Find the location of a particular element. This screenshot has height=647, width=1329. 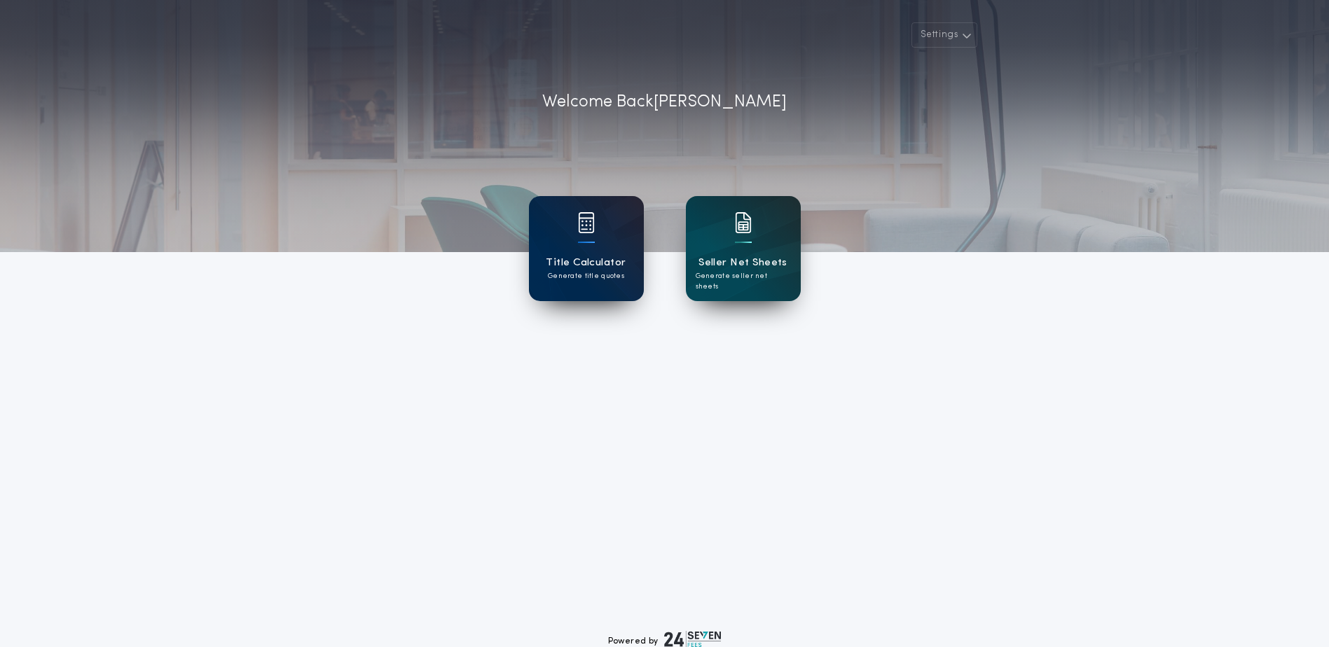

h1: Seller Net Sheets is located at coordinates (743, 263).